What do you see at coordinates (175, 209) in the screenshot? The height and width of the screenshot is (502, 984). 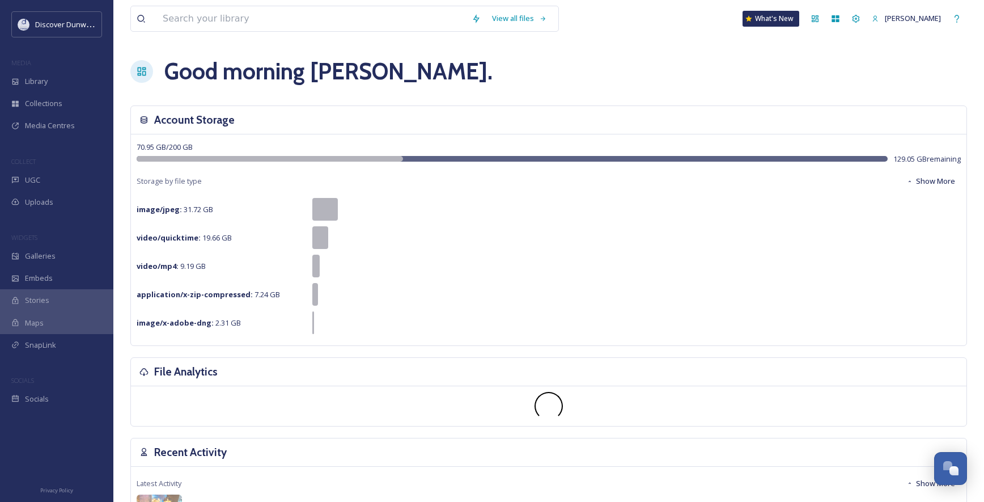 I see `span: 31.72 GB` at bounding box center [175, 209].